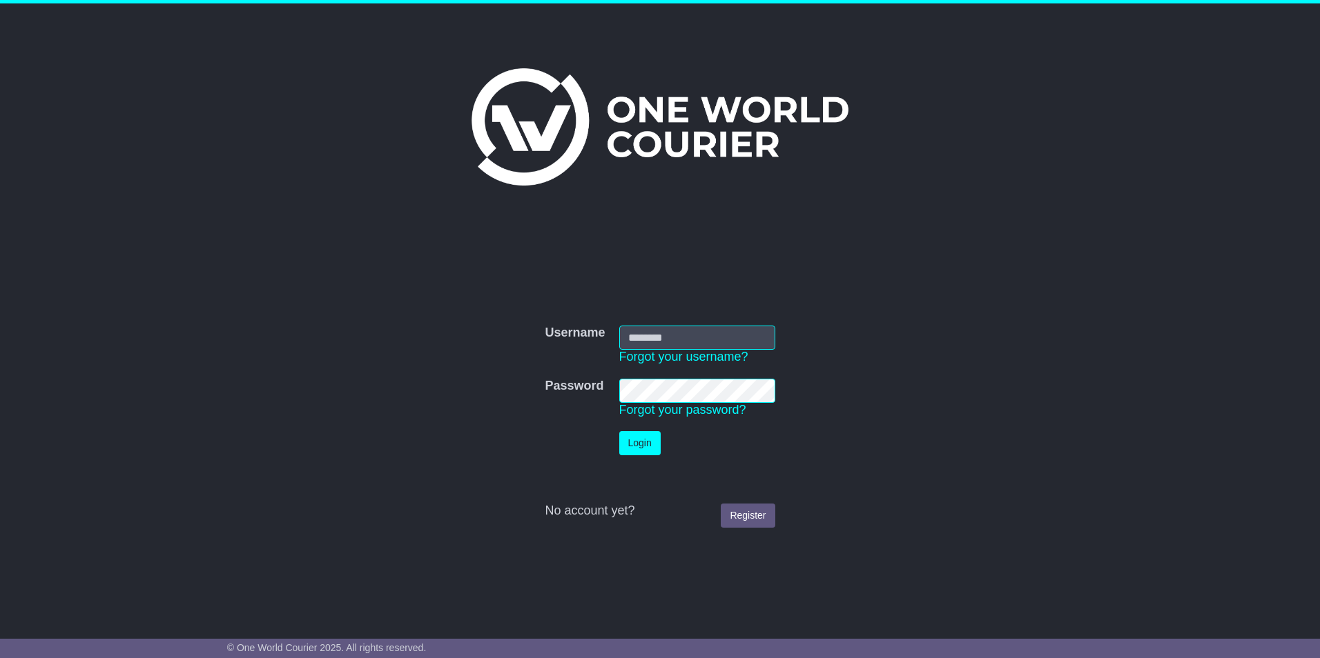  Describe the element at coordinates (660, 127) in the screenshot. I see `img: One World` at that location.